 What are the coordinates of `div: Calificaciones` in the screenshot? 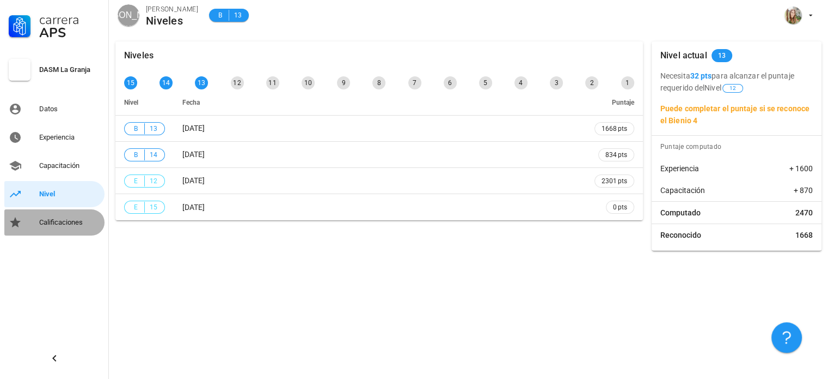 It's located at (70, 222).